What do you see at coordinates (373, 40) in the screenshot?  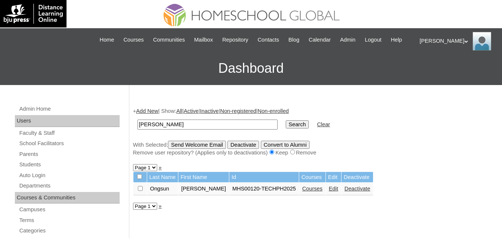 I see `a: Logout` at bounding box center [373, 40].